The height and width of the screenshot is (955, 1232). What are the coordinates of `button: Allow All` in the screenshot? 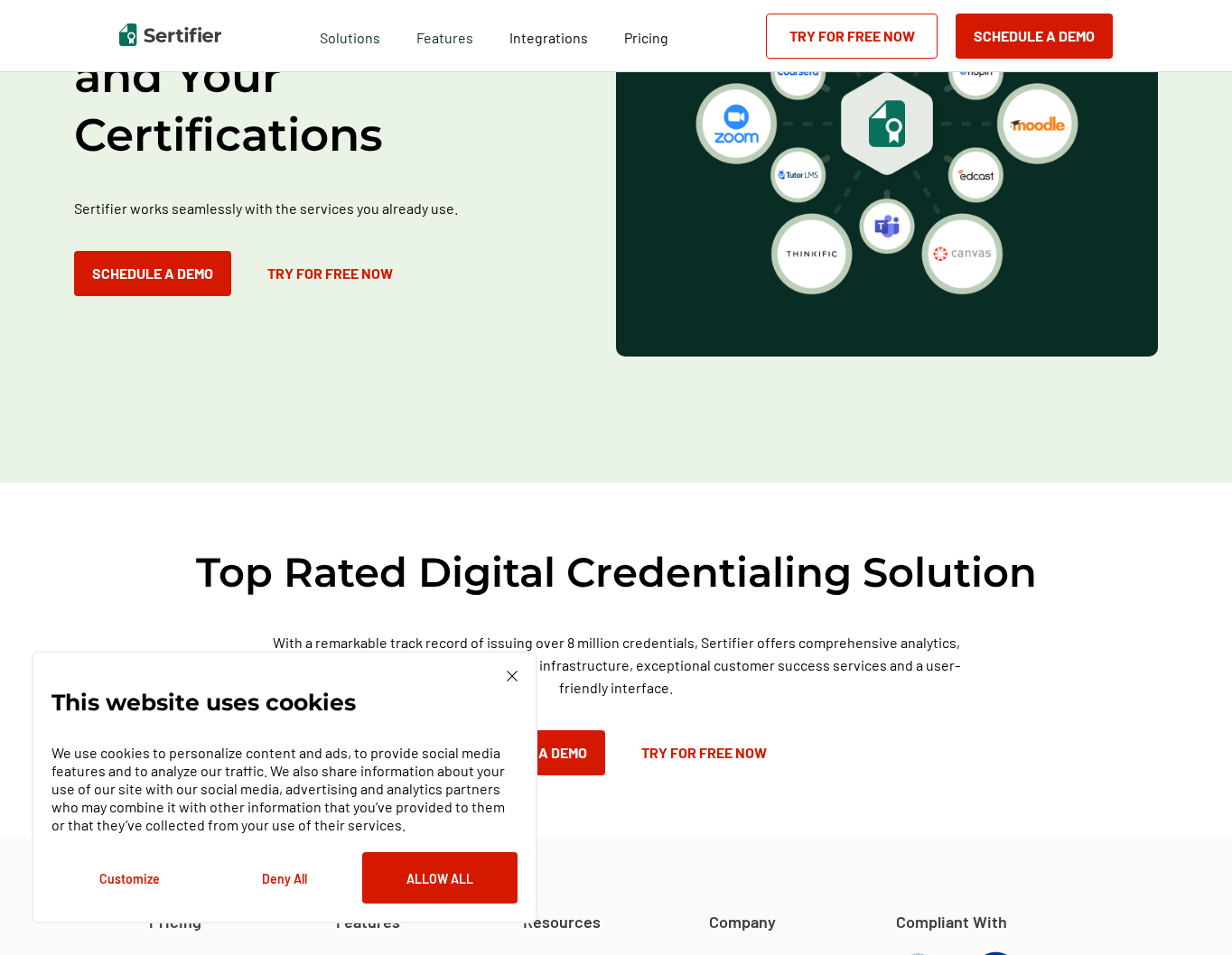 It's located at (440, 878).